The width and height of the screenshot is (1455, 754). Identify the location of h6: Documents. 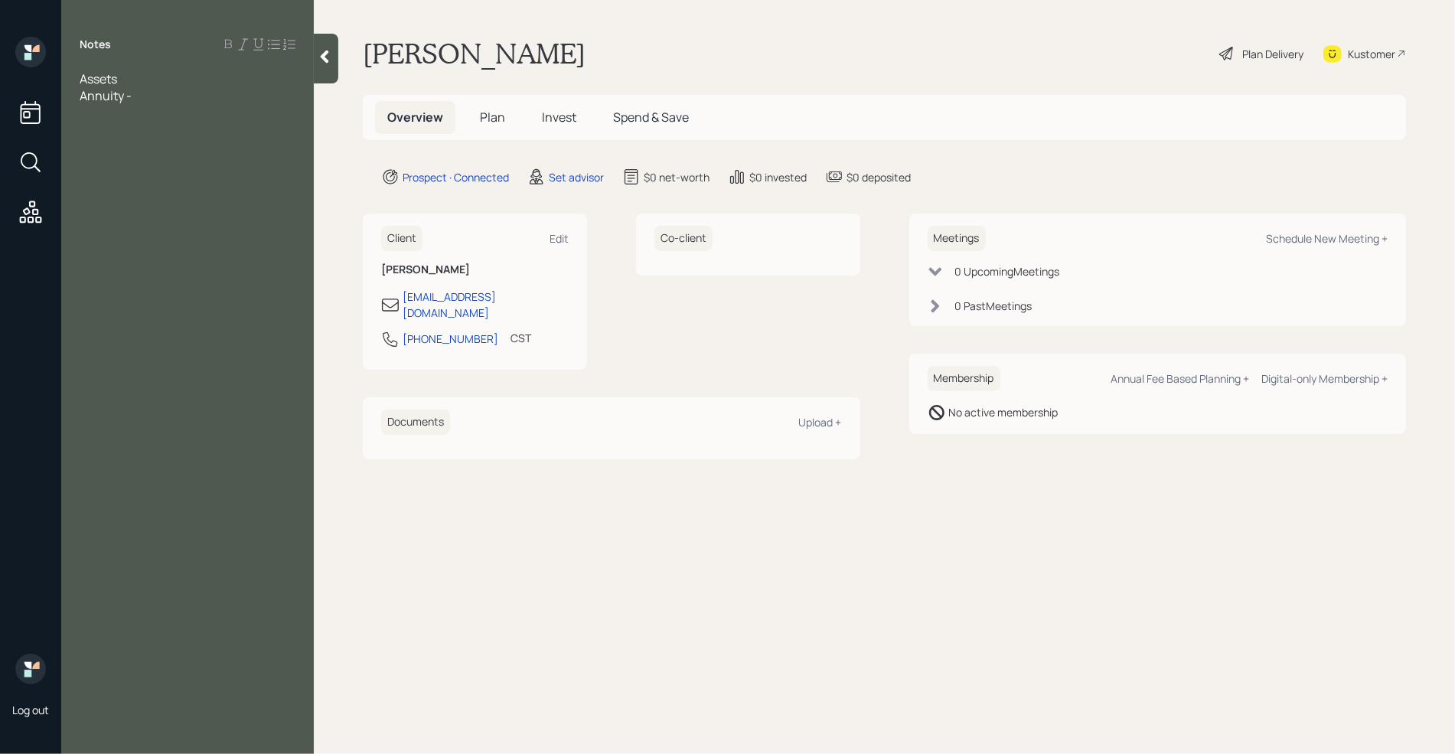
(416, 422).